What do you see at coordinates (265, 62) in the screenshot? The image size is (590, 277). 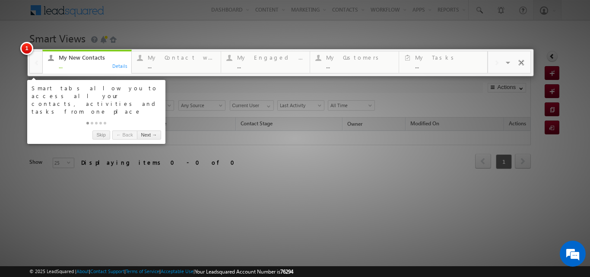 I see `a: My Engaged Contact...` at bounding box center [265, 62].